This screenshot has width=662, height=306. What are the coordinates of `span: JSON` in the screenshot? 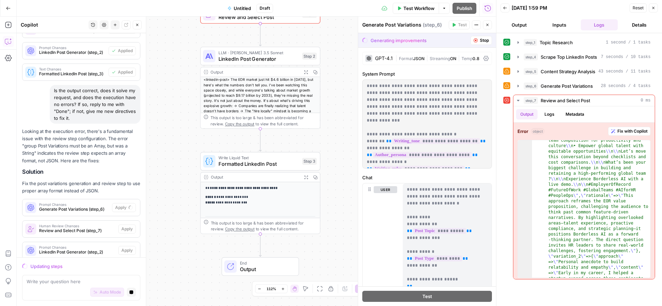 It's located at (419, 58).